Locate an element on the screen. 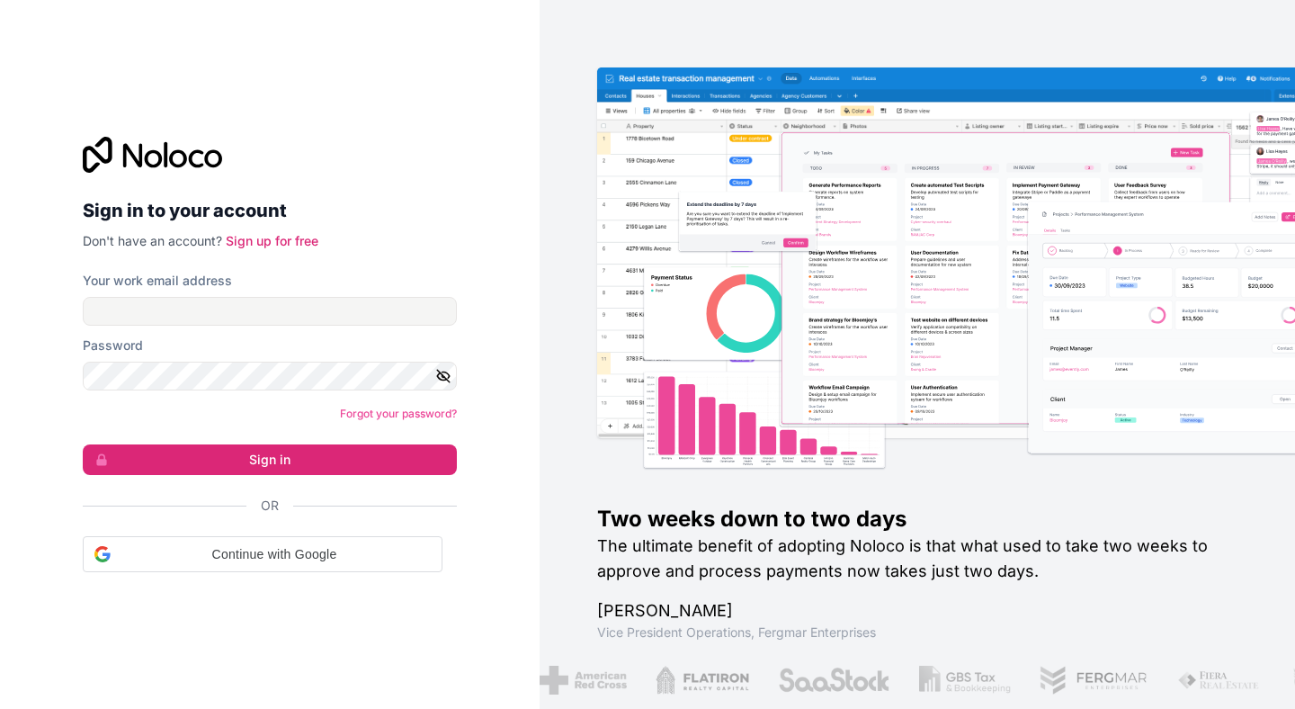 This screenshot has width=1295, height=709. span: Or is located at coordinates (270, 505).